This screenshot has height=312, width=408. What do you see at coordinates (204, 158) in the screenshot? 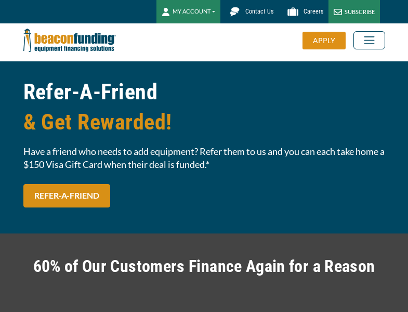
I see `span: Have a friend who needs to add equipment? Refer them to us and you can each take home a $150 Visa...` at bounding box center [204, 158].